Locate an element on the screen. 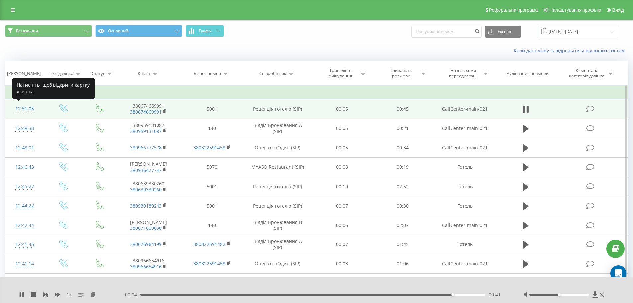 The height and width of the screenshot is (303, 633). a: 380966777578 is located at coordinates (146, 147).